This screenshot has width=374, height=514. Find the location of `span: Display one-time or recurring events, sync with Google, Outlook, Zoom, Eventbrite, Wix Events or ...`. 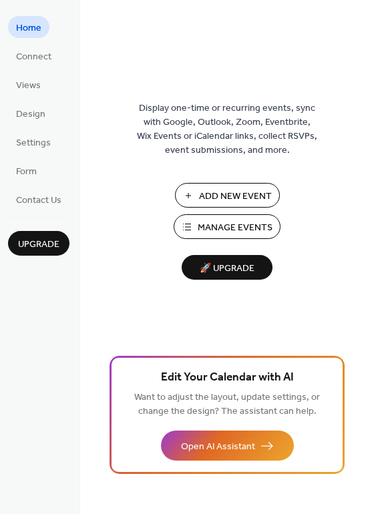

span: Display one-time or recurring events, sync with Google, Outlook, Zoom, Eventbrite, Wix Events or ... is located at coordinates (227, 129).